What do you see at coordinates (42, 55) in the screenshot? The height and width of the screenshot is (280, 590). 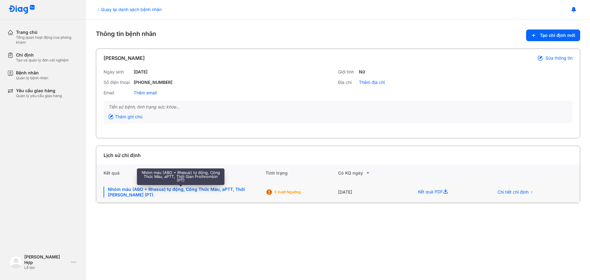 I see `div: Chỉ định` at bounding box center [42, 55].